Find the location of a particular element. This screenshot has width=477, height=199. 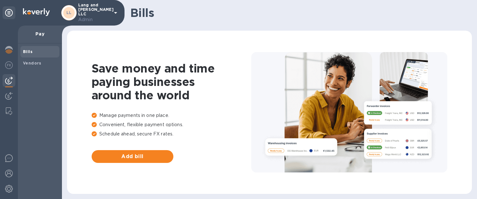

h1: Bills is located at coordinates (299, 13).